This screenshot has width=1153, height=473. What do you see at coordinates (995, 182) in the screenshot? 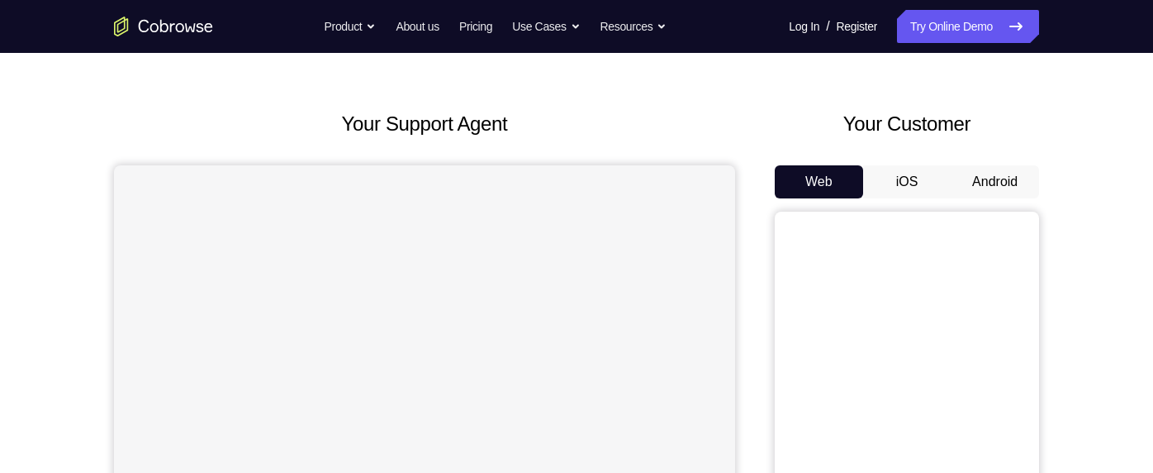
I see `button: Android` at bounding box center [995, 182].